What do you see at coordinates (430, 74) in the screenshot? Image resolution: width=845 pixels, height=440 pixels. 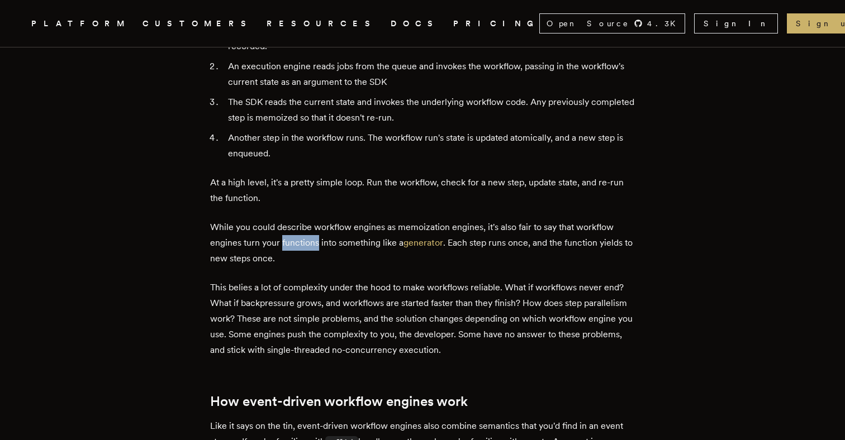 I see `li: An execution engine reads jobs from the queue and invokes the workflow, passing in the workflow's...` at bounding box center [430, 74].